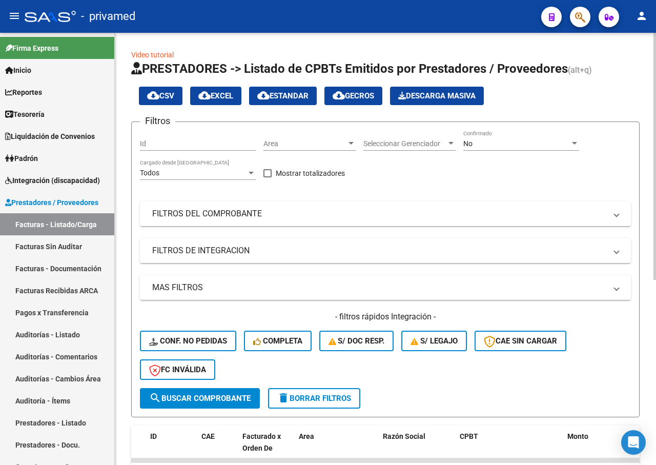  What do you see at coordinates (283, 96) in the screenshot?
I see `button: Estandar` at bounding box center [283, 96].